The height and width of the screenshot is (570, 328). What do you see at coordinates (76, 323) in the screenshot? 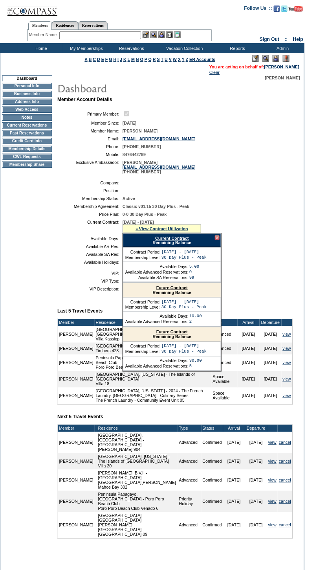
I see `td: Member` at bounding box center [76, 323].